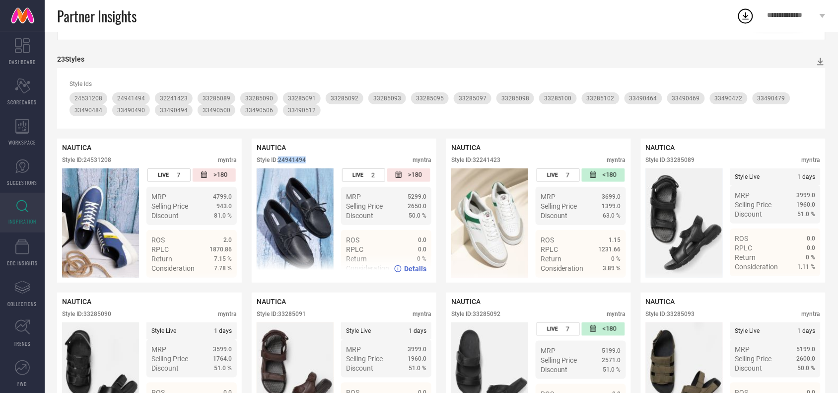  Describe the element at coordinates (410, 269) in the screenshot. I see `a: Details` at that location.